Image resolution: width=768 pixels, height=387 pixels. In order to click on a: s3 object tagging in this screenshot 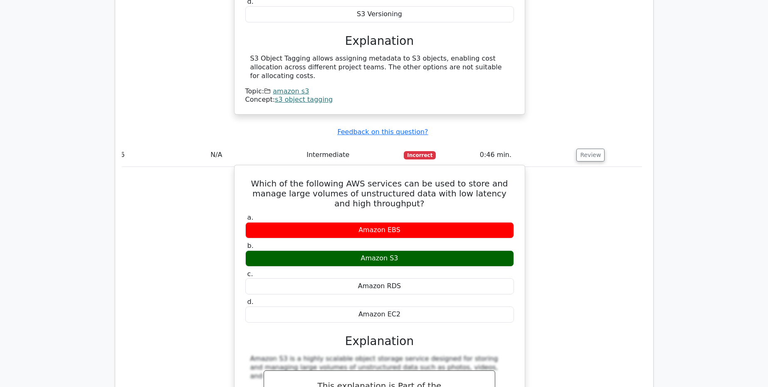, I will do `click(303, 99)`.